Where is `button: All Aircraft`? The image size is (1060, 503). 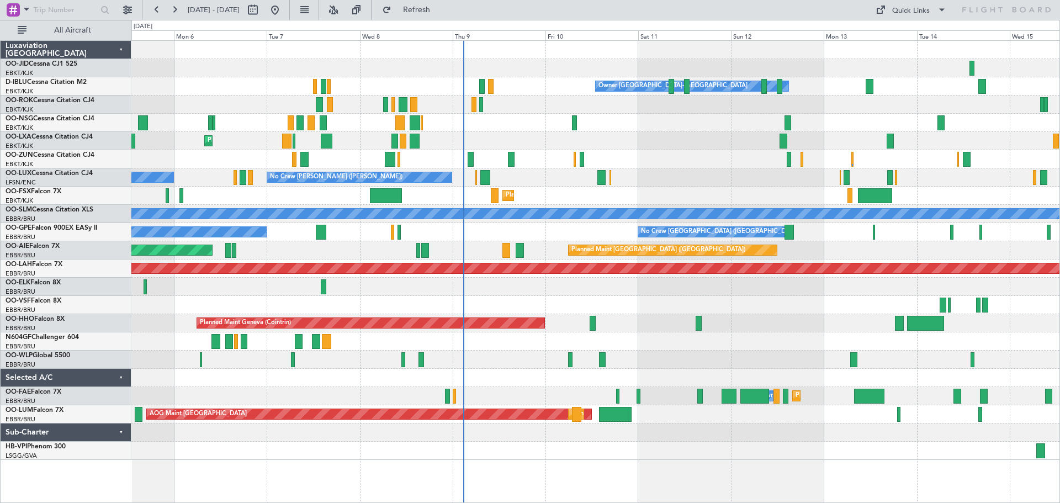
button: All Aircraft is located at coordinates (66, 30).